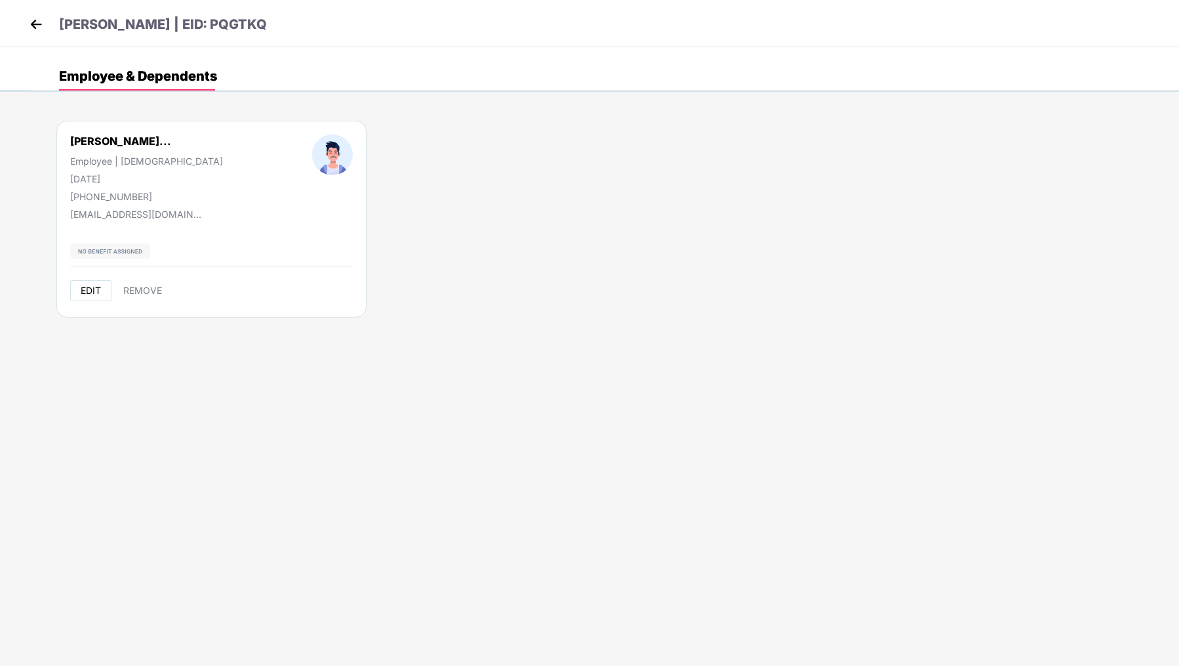  I want to click on span: EDIT, so click(91, 291).